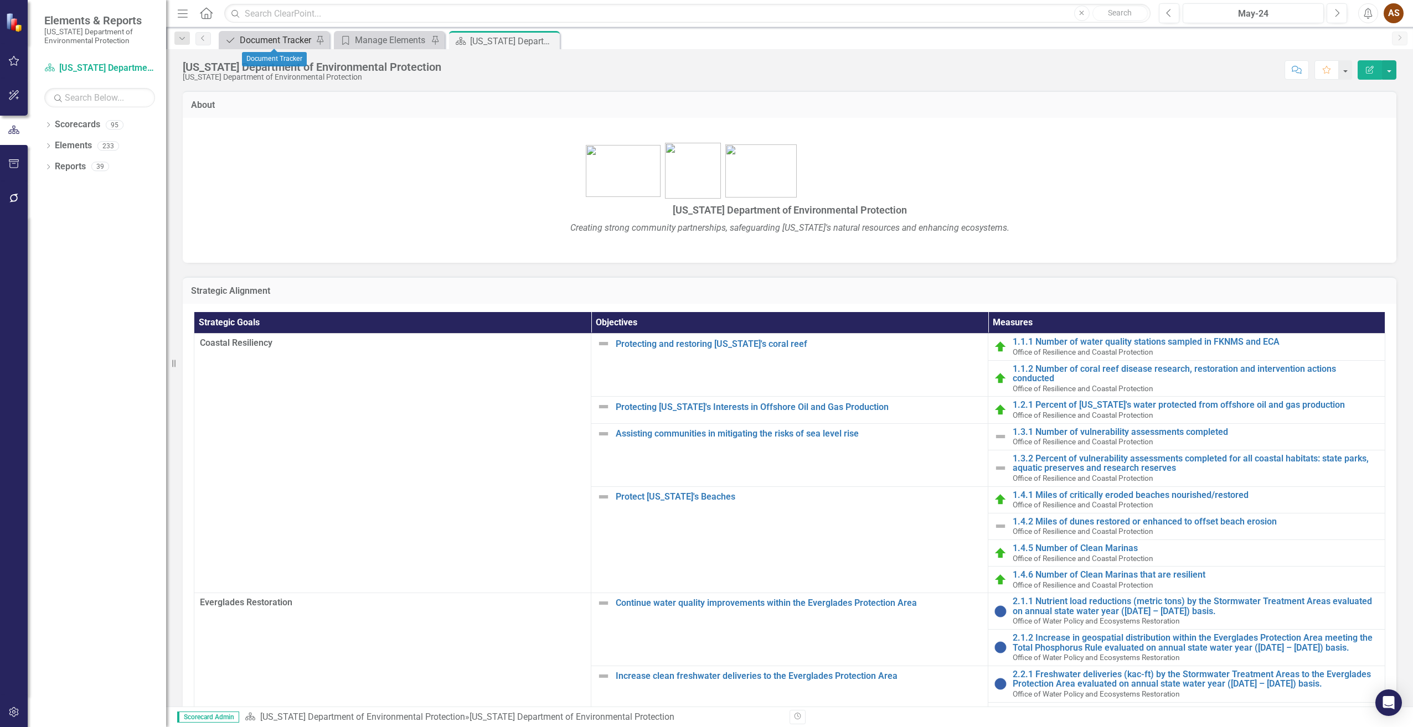 The image size is (1413, 727). What do you see at coordinates (789, 291) in the screenshot?
I see `h3: Strategic Alignment` at bounding box center [789, 291].